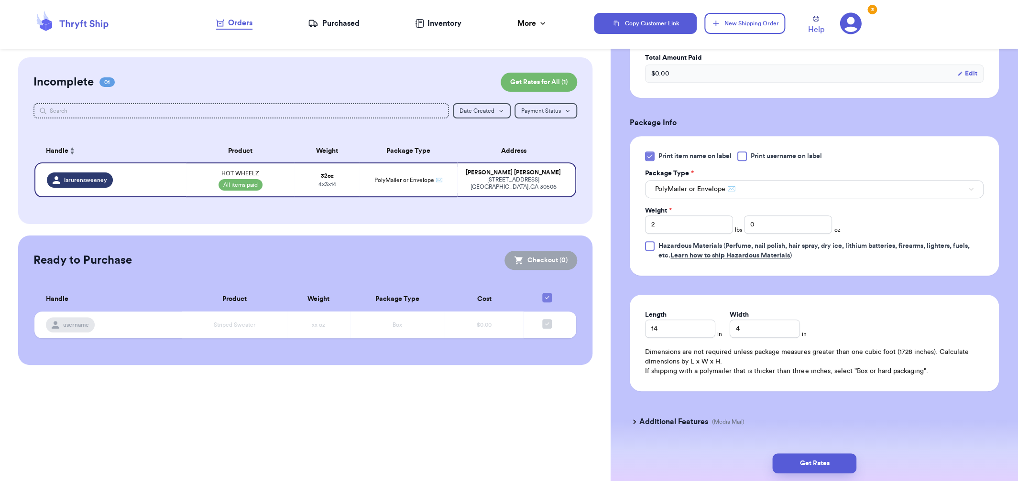 This screenshot has width=1018, height=481. Describe the element at coordinates (967, 74) in the screenshot. I see `button: Edit` at that location.